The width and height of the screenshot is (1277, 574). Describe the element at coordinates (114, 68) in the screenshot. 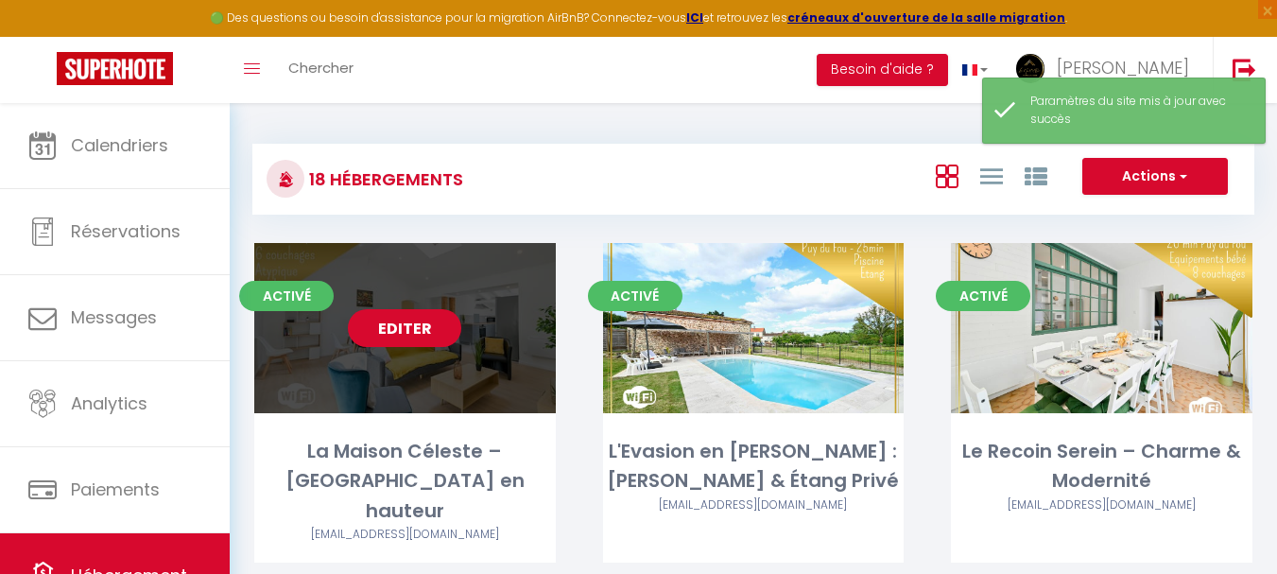

I see `img: Super Booking` at that location.